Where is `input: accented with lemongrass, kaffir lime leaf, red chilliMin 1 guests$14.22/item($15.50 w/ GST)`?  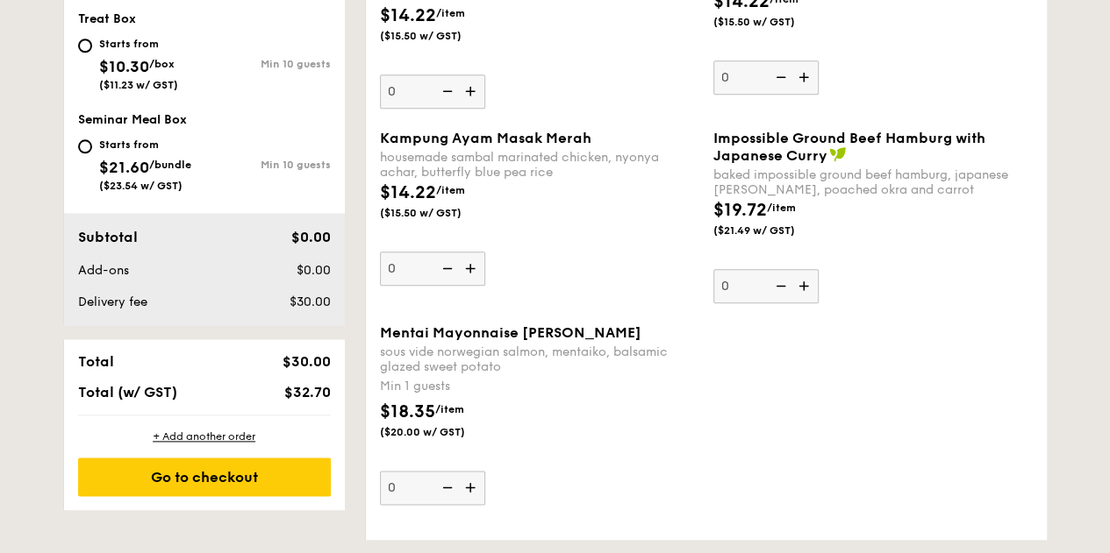
input: accented with lemongrass, kaffir lime leaf, red chilliMin 1 guests$14.22/item($15.50 w/ GST) is located at coordinates (766, 77).